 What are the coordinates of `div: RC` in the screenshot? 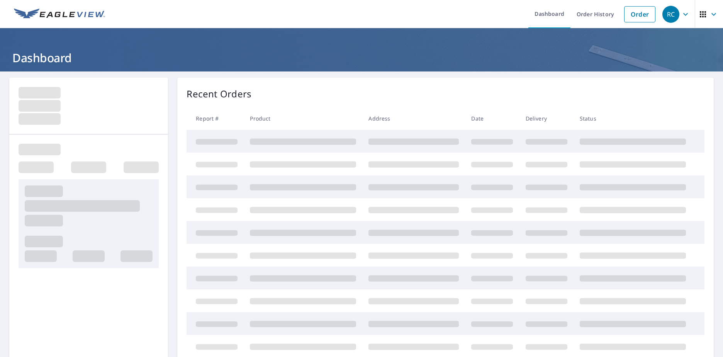 It's located at (671, 14).